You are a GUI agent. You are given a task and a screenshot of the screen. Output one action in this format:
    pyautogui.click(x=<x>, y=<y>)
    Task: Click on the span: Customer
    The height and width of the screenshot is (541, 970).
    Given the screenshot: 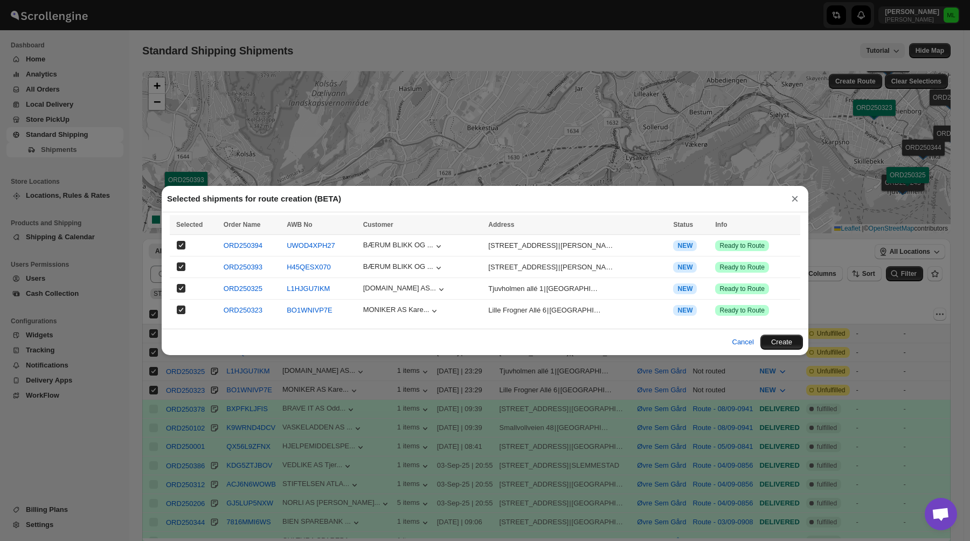 What is the action you would take?
    pyautogui.click(x=378, y=225)
    